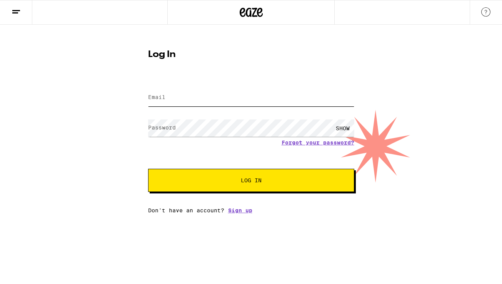 Image resolution: width=502 pixels, height=284 pixels. What do you see at coordinates (251, 210) in the screenshot?
I see `div: Don't have an account?` at bounding box center [251, 210].